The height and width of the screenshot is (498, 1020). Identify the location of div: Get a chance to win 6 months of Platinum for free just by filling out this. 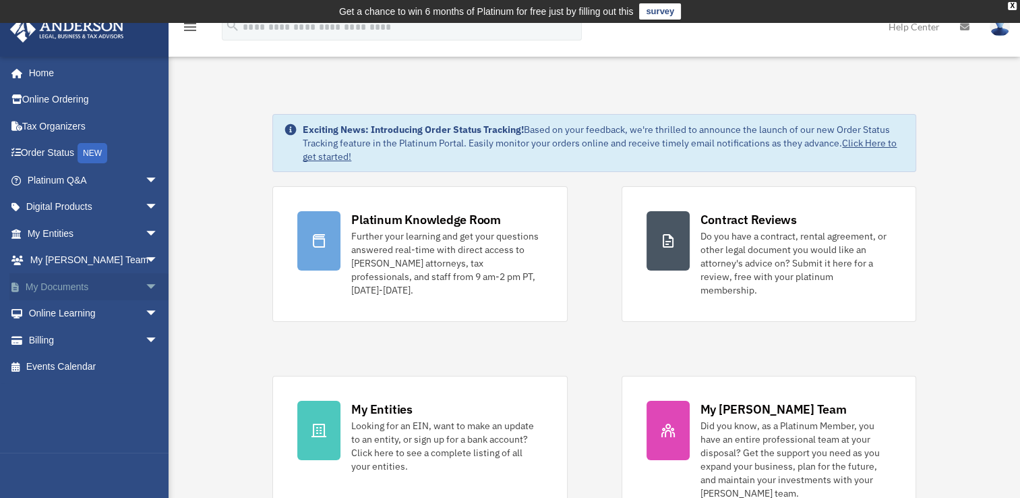
(486, 11).